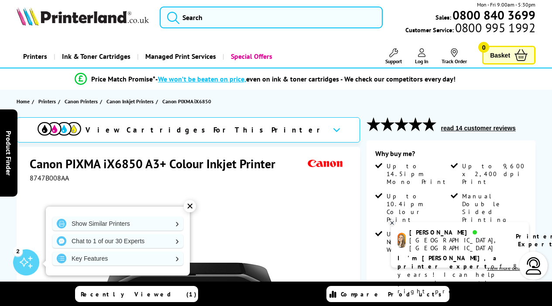 This screenshot has width=552, height=306. Describe the element at coordinates (493, 15) in the screenshot. I see `a: 0800 840 3699` at that location.